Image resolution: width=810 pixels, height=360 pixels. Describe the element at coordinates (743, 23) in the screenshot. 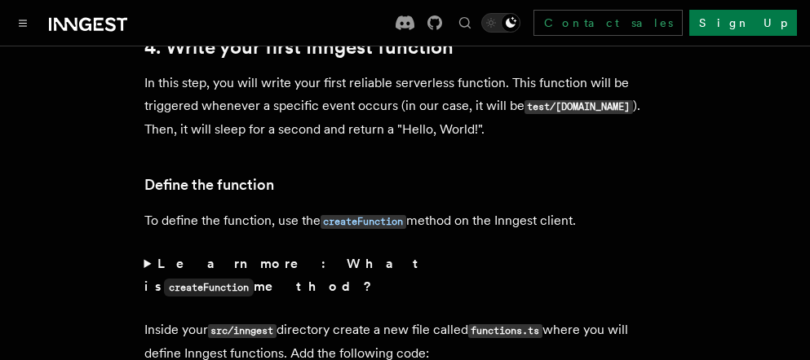

I see `a: Sign Up` at that location.